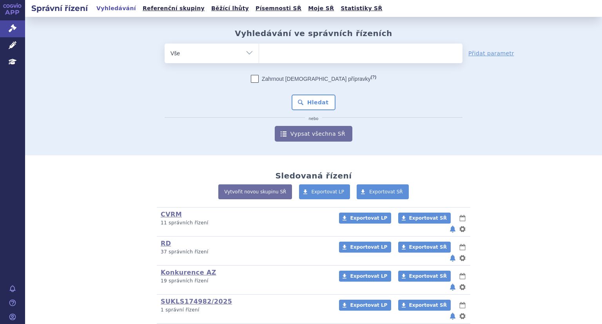 The width and height of the screenshot is (602, 324). I want to click on a: Běžící lhůty, so click(230, 8).